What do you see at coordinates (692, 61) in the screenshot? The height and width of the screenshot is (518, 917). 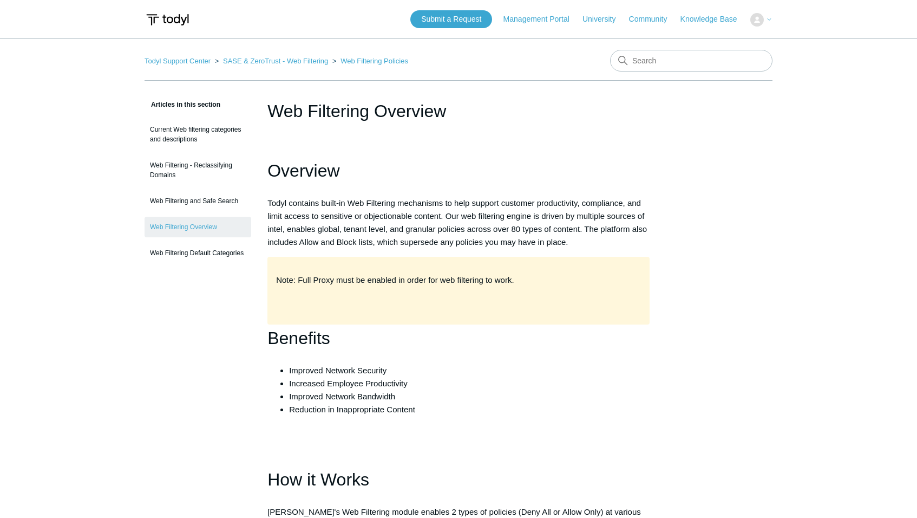 I see `input: Search` at bounding box center [692, 61].